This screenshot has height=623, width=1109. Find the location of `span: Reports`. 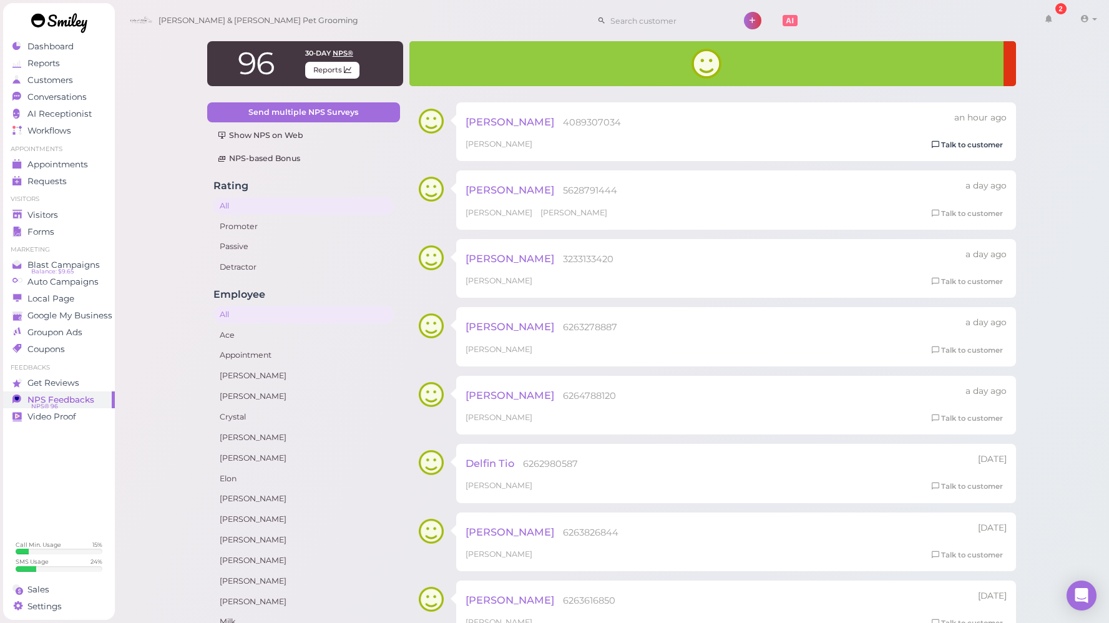

span: Reports is located at coordinates (332, 70).